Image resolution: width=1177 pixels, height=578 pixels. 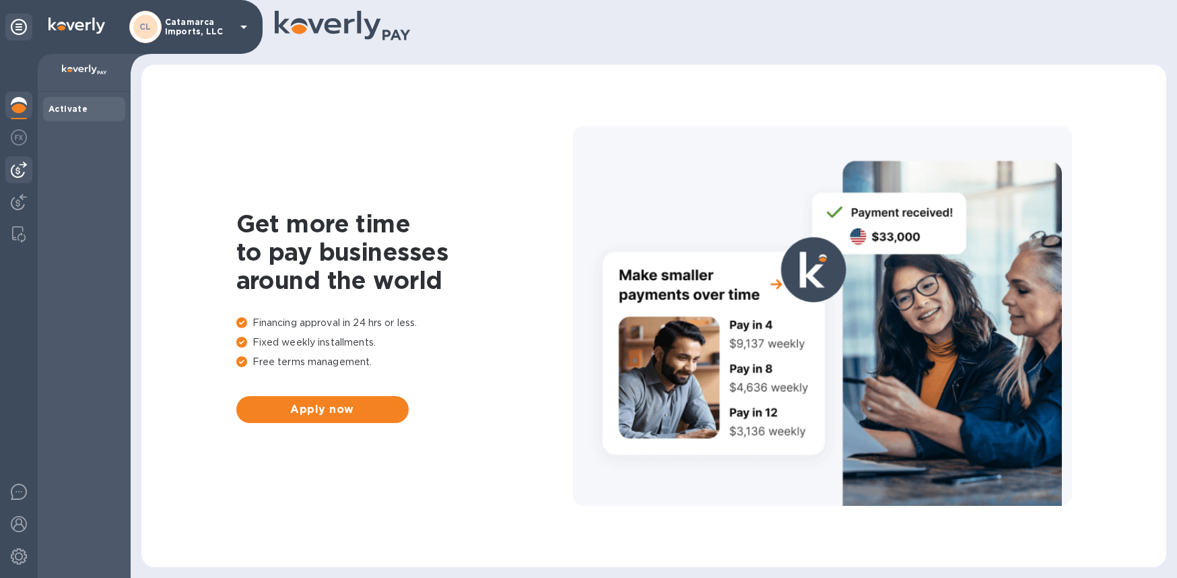 What do you see at coordinates (145, 26) in the screenshot?
I see `b: CL` at bounding box center [145, 26].